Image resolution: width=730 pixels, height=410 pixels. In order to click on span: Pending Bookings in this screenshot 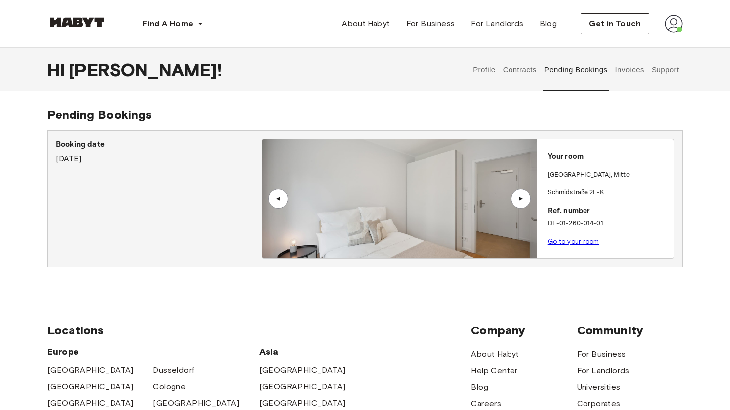, I will do `click(99, 114)`.